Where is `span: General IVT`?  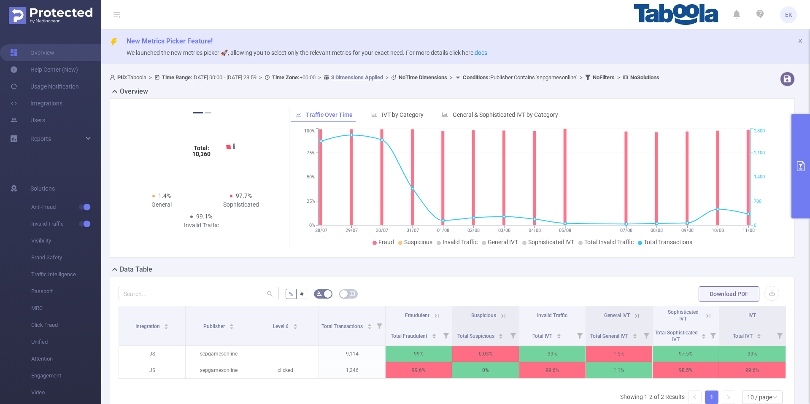
span: General IVT is located at coordinates (617, 315).